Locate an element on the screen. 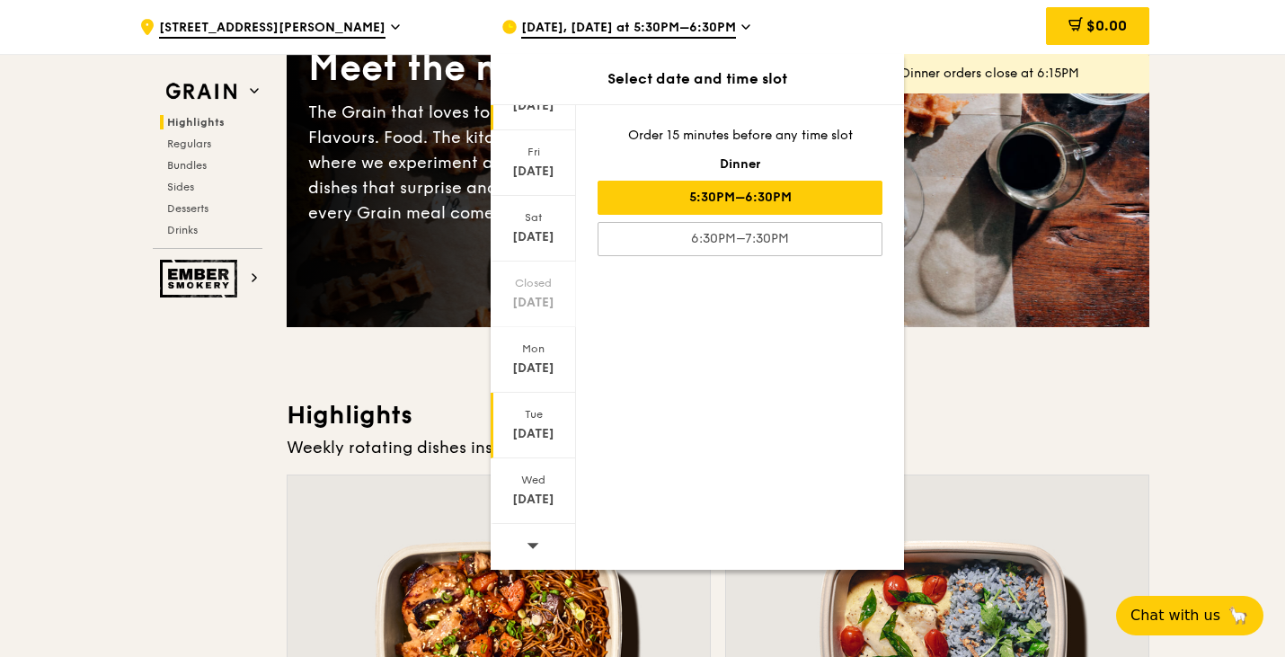 The height and width of the screenshot is (657, 1285). div: Fri is located at coordinates (533, 152).